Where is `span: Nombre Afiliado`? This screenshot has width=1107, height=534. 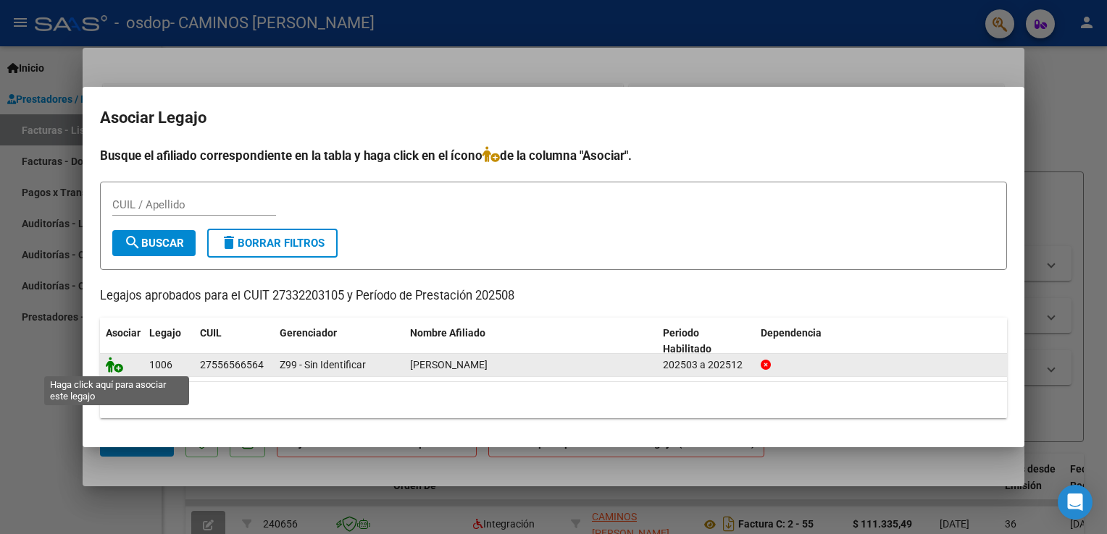 span: Nombre Afiliado is located at coordinates (448, 333).